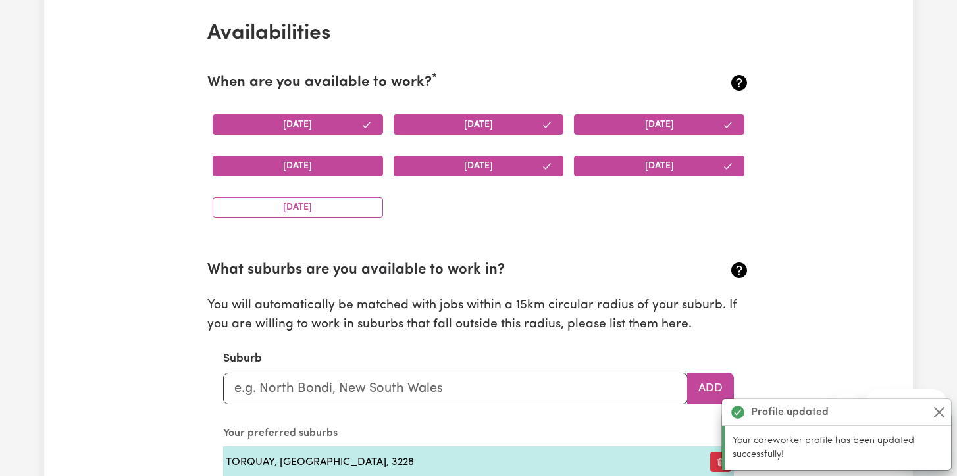 The image size is (957, 476). I want to click on p: Your careworker profile has been updated successfully!, so click(838, 448).